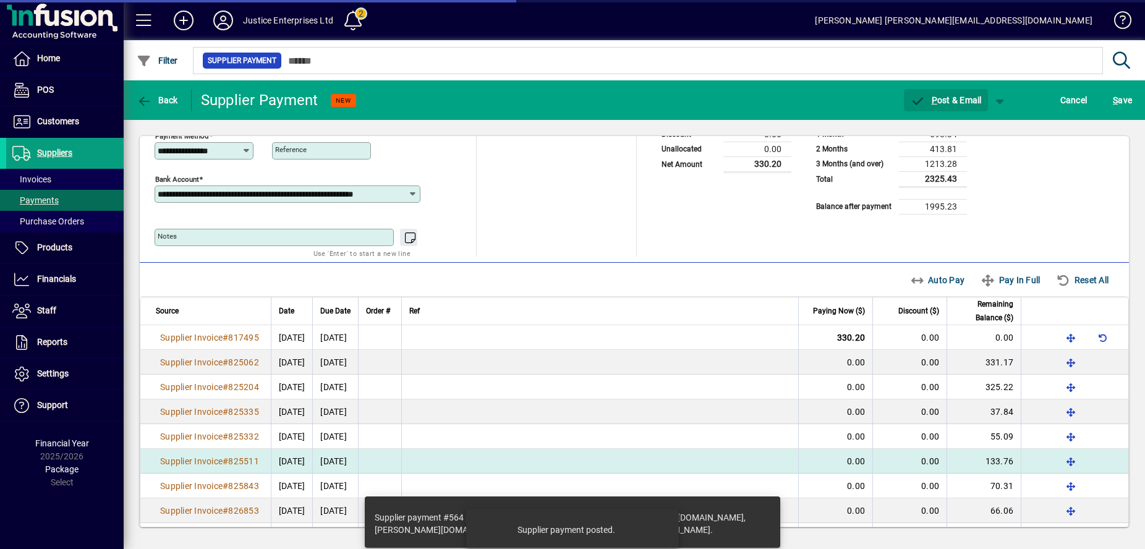  What do you see at coordinates (291, 150) in the screenshot?
I see `mat-label: Reference` at bounding box center [291, 150].